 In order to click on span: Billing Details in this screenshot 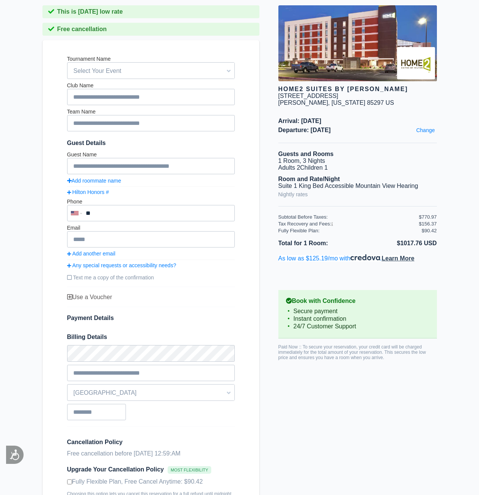, I will do `click(151, 337)`.